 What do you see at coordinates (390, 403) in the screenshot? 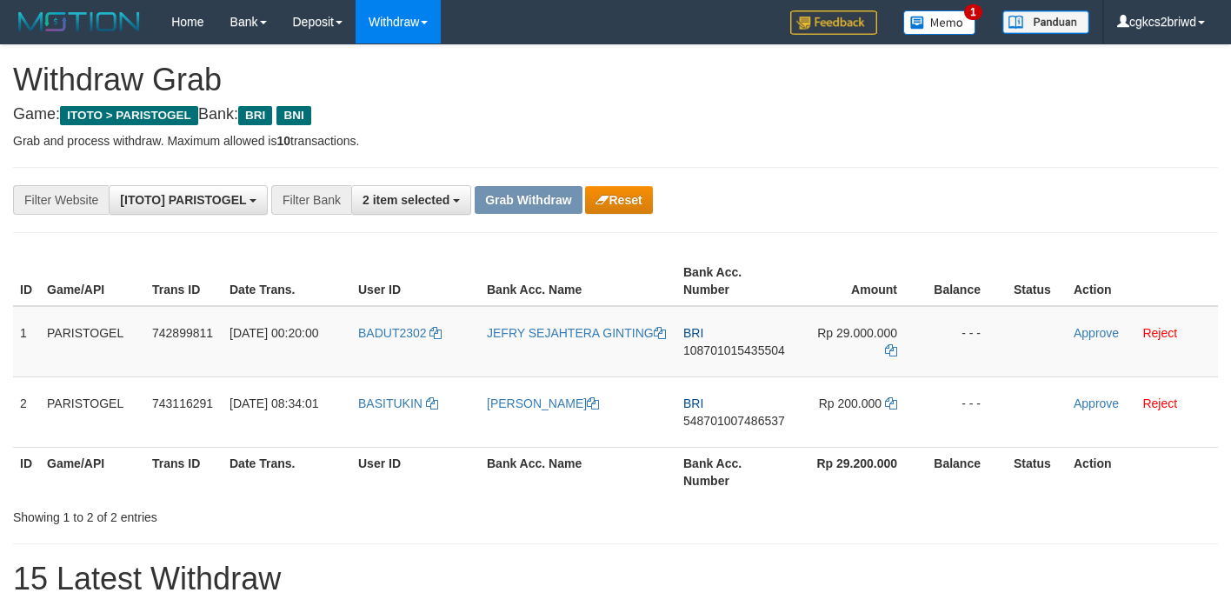
I see `span: BASITUKIN` at bounding box center [390, 403].